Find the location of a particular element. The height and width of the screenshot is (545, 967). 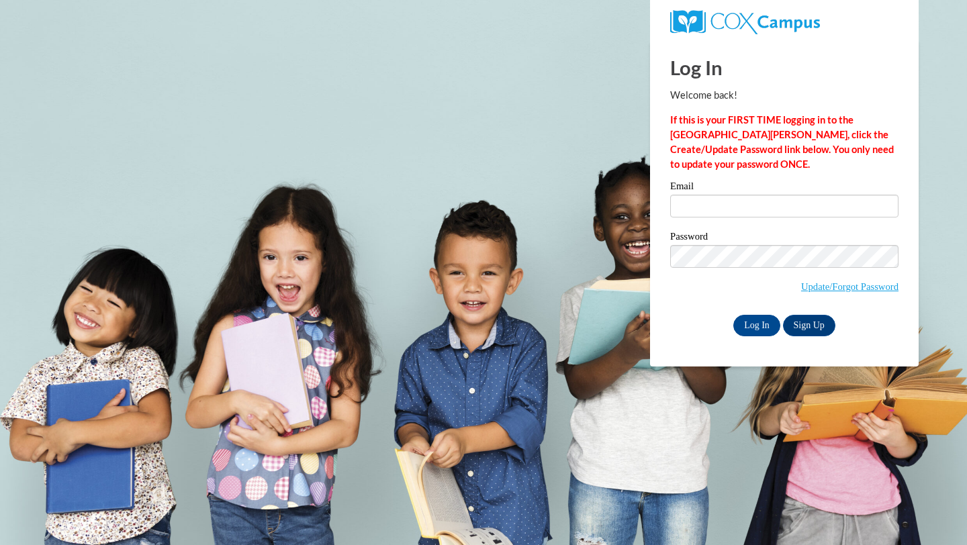

label: Password is located at coordinates (784, 238).